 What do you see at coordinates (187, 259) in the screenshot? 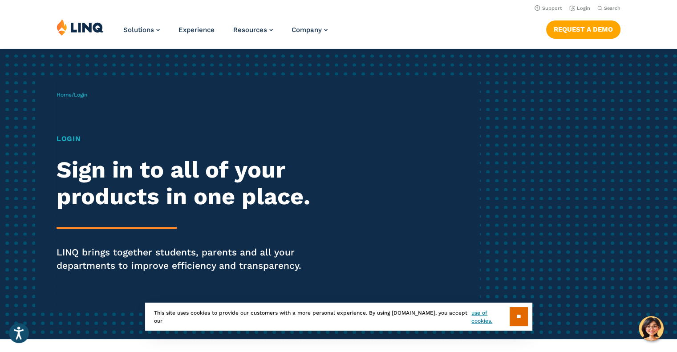
I see `p: LINQ brings together students, parents and all your departments to improve efficiency and transpa...` at bounding box center [187, 259].